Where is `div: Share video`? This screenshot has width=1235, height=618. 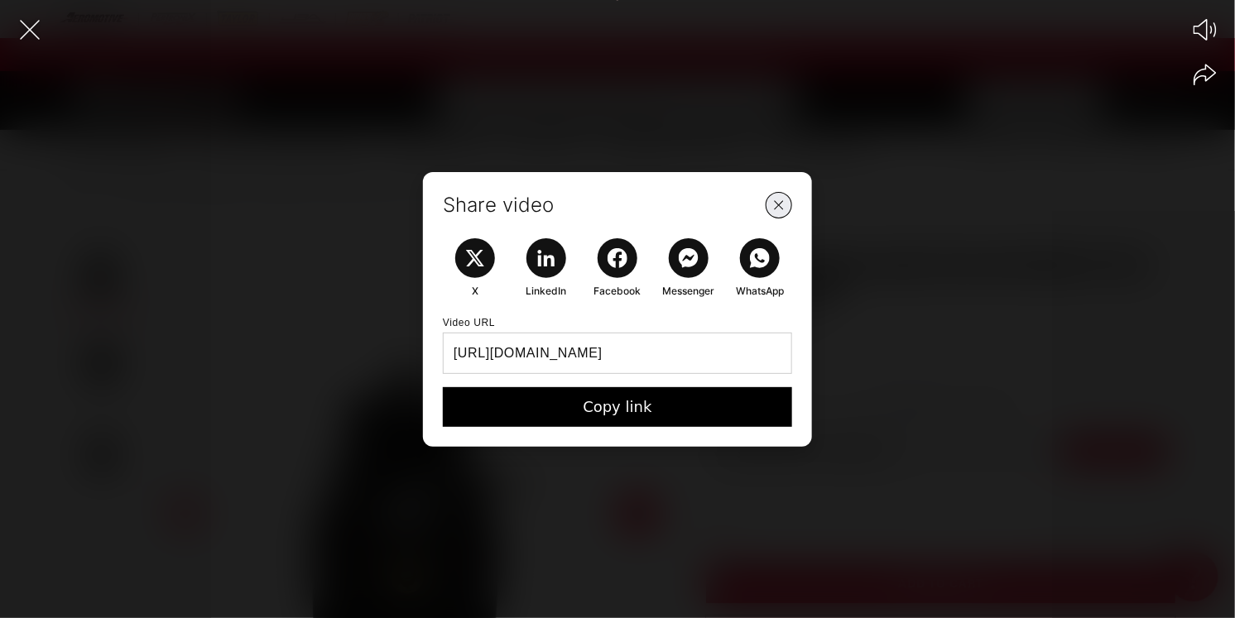
div: Share video is located at coordinates (617, 205).